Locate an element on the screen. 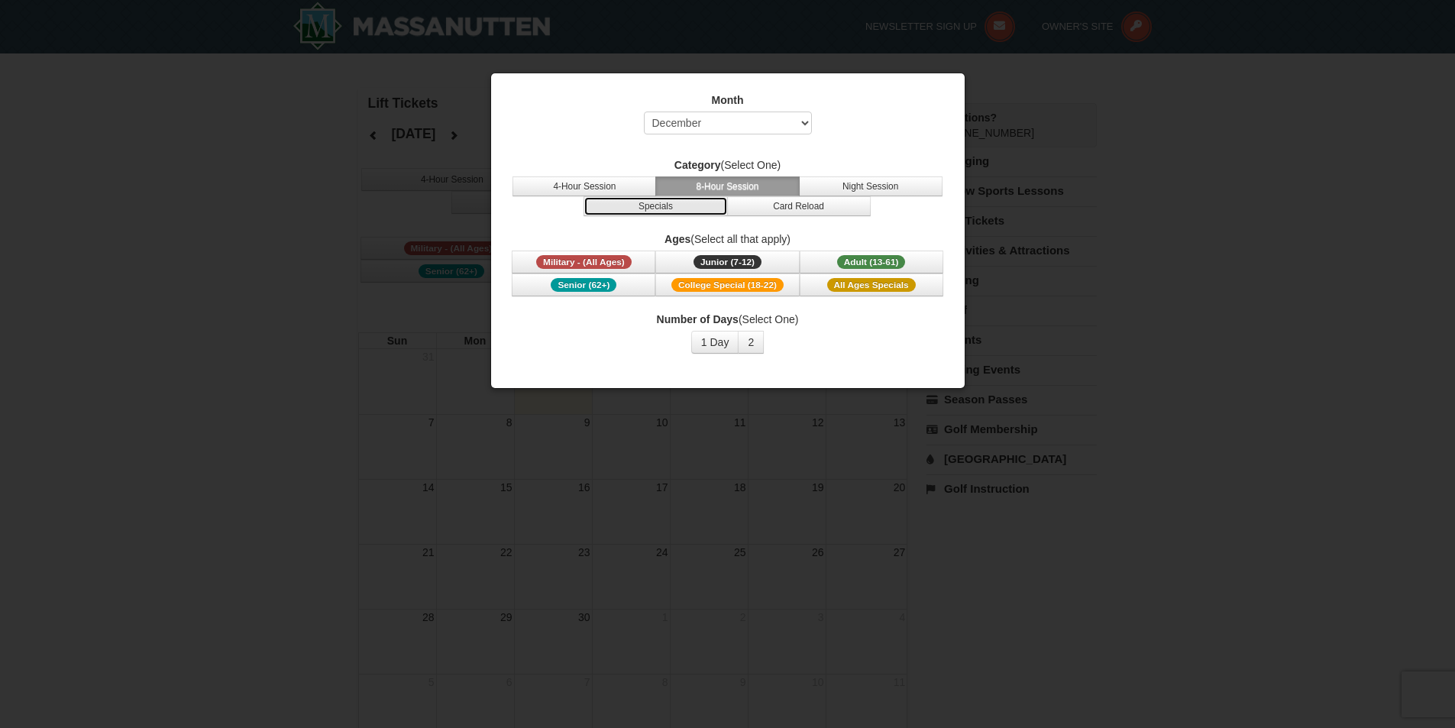  button: Junior (7-12) is located at coordinates (727, 262).